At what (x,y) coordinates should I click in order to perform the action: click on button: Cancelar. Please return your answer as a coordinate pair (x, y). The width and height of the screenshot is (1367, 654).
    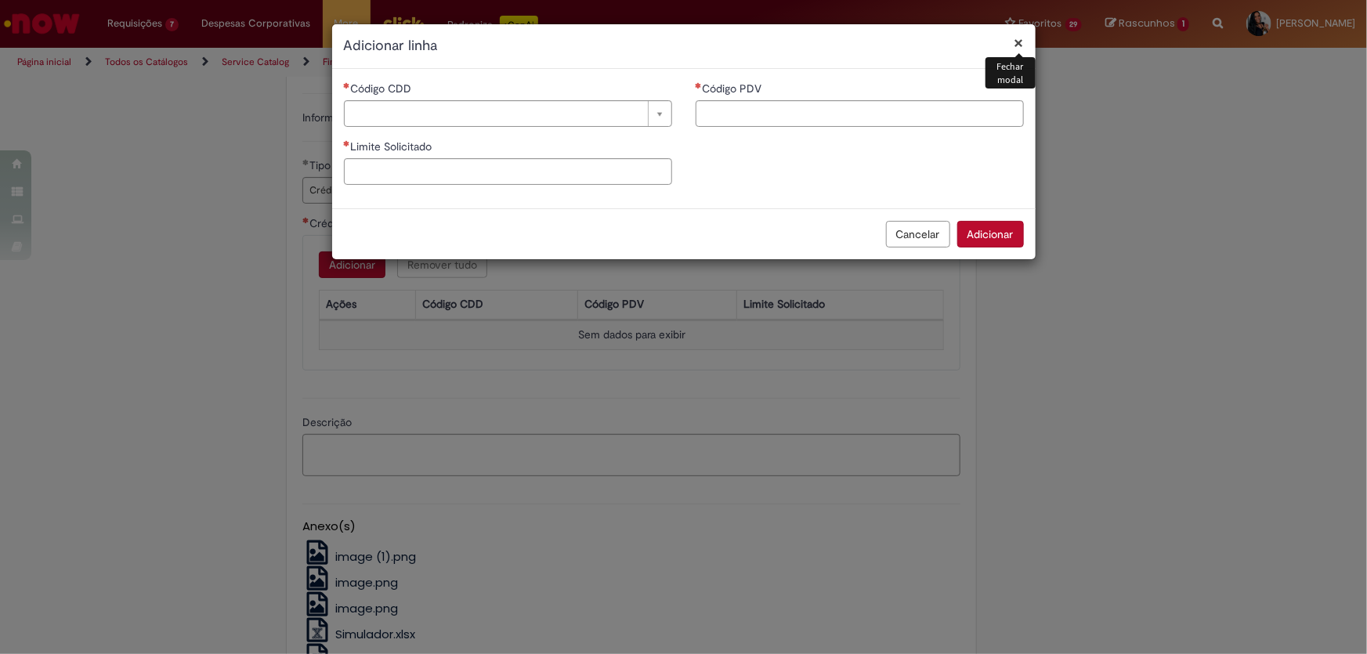
    Looking at the image, I should click on (918, 234).